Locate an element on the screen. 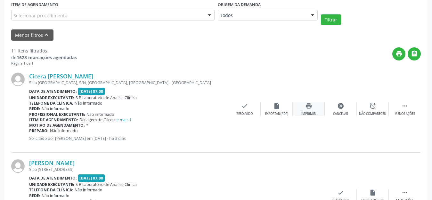 This screenshot has height=200, width=432. strong: 1628 marcações agendadas is located at coordinates (47, 57).